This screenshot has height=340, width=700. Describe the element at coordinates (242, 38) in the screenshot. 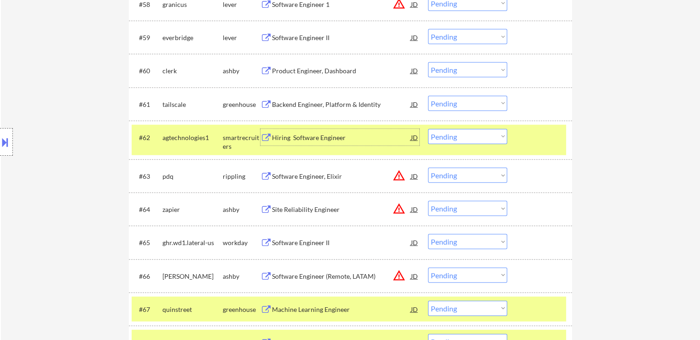

I see `div: lever` at that location.